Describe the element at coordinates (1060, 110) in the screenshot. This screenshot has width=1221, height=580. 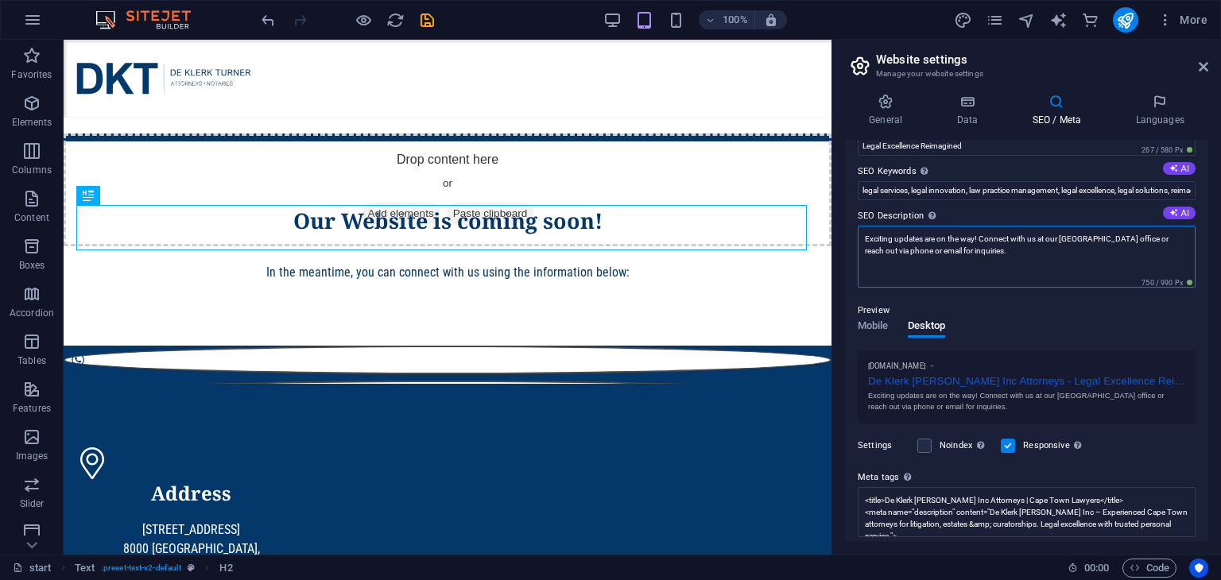
I see `h4: SEO / Meta` at that location.